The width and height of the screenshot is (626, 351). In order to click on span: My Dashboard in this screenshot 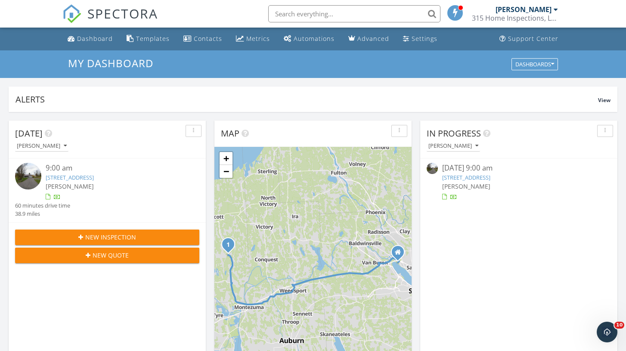, I will do `click(111, 63)`.